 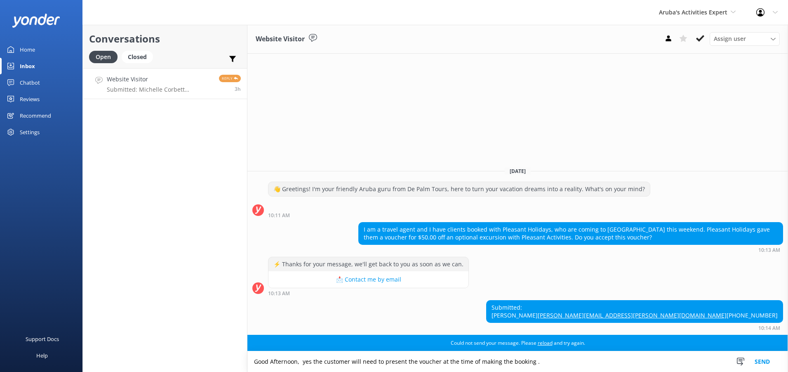 I want to click on div: ⚡ Thanks for your message, we'll get back to you as soon as we can., so click(x=368, y=264).